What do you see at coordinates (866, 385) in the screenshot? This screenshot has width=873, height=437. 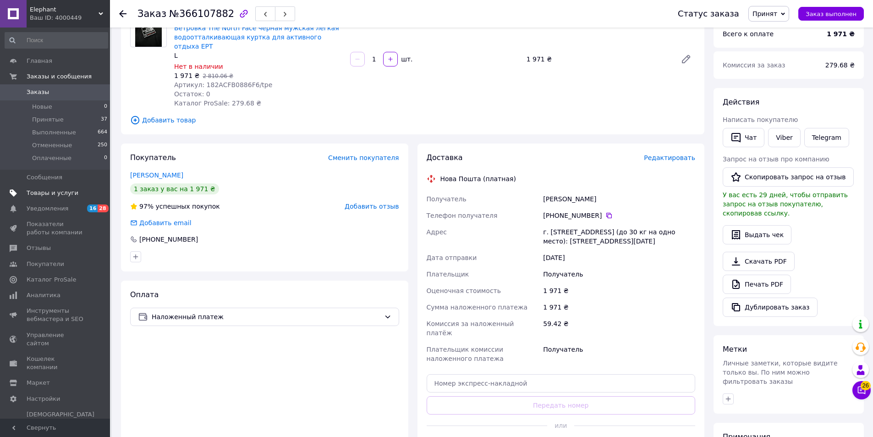 I see `span: 26` at bounding box center [866, 385].